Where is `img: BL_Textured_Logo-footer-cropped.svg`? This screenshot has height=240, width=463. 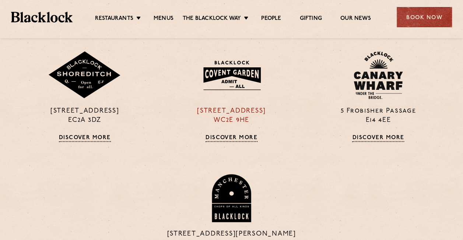
img: BL_Textured_Logo-footer-cropped.svg is located at coordinates (42, 17).